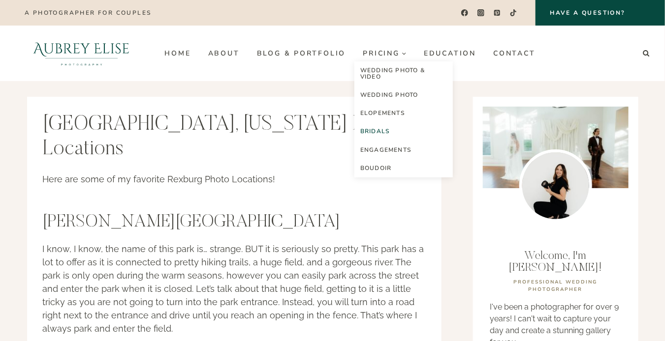  What do you see at coordinates (234, 289) in the screenshot?
I see `p: I know, I know, the name of this park is… strange. BUT it is seriously so pretty. This park has a...` at bounding box center [234, 289].